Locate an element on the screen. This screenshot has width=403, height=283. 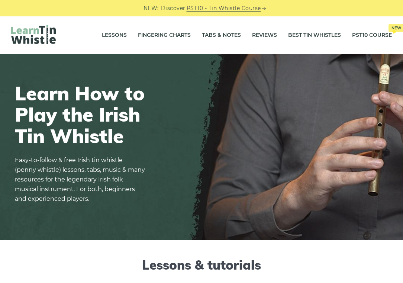
a: PST10 CourseNew is located at coordinates (372, 35).